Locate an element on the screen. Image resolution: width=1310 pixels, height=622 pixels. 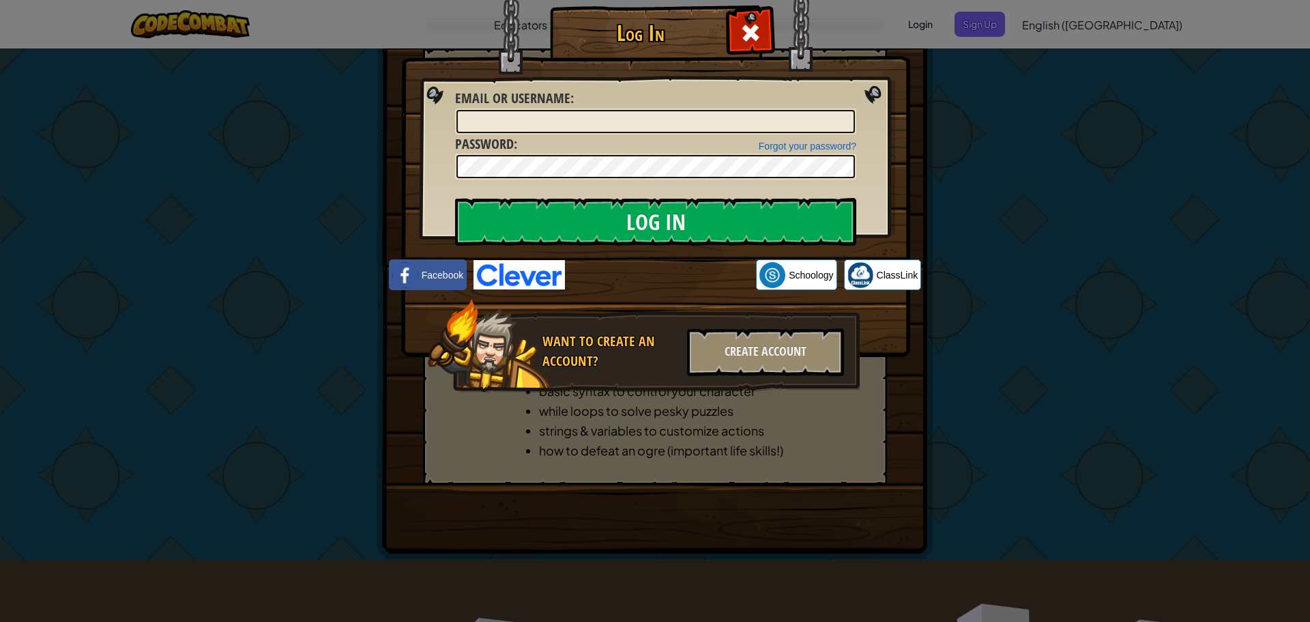
div: Want to create an account? is located at coordinates (611, 351).